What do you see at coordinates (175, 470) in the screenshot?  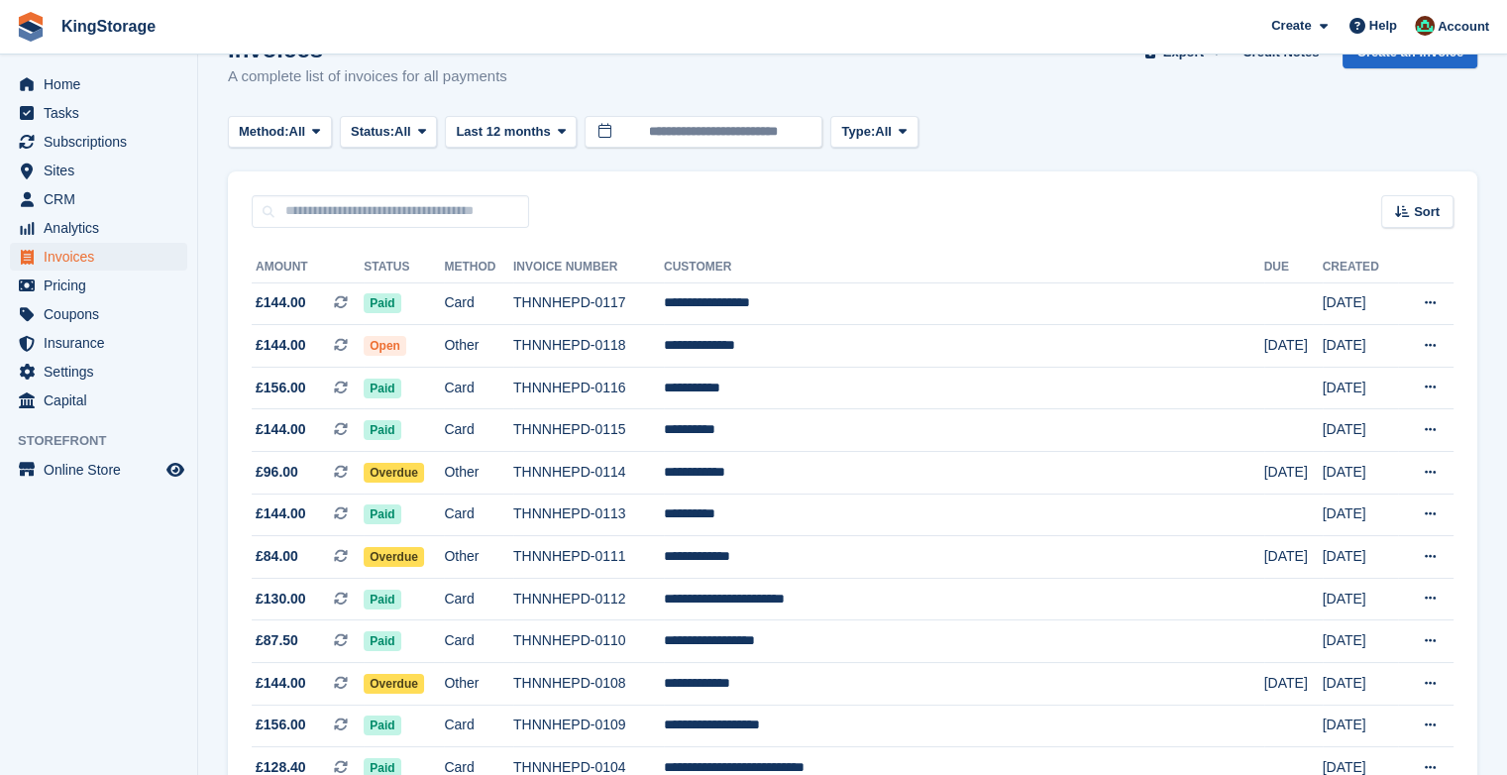 I see `a: Preview store` at bounding box center [175, 470].